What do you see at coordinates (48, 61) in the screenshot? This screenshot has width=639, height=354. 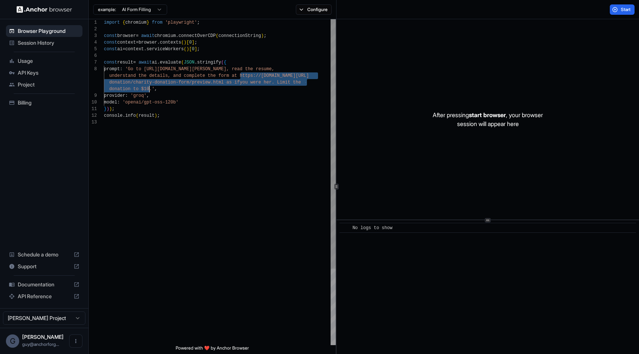 I see `span: Usage` at bounding box center [48, 61].